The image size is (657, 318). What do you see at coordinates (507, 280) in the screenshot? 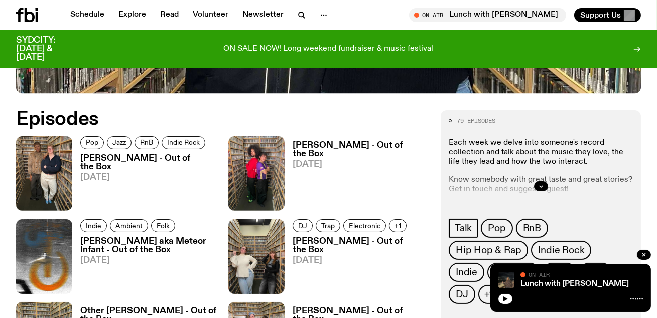
I see `img: Izzy Page stands above looking down at Opera Bar. She poses in front of the Harbour Bridge in the...` at bounding box center [507, 280].